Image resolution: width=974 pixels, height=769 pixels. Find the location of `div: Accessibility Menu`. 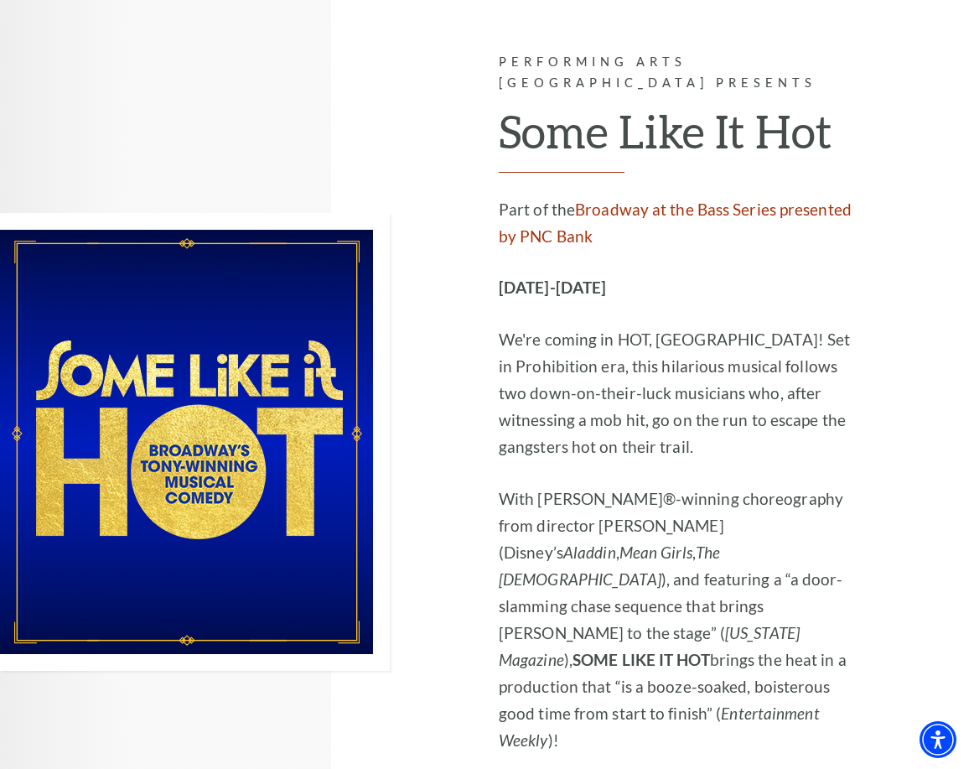

div: Accessibility Menu is located at coordinates (938, 739).